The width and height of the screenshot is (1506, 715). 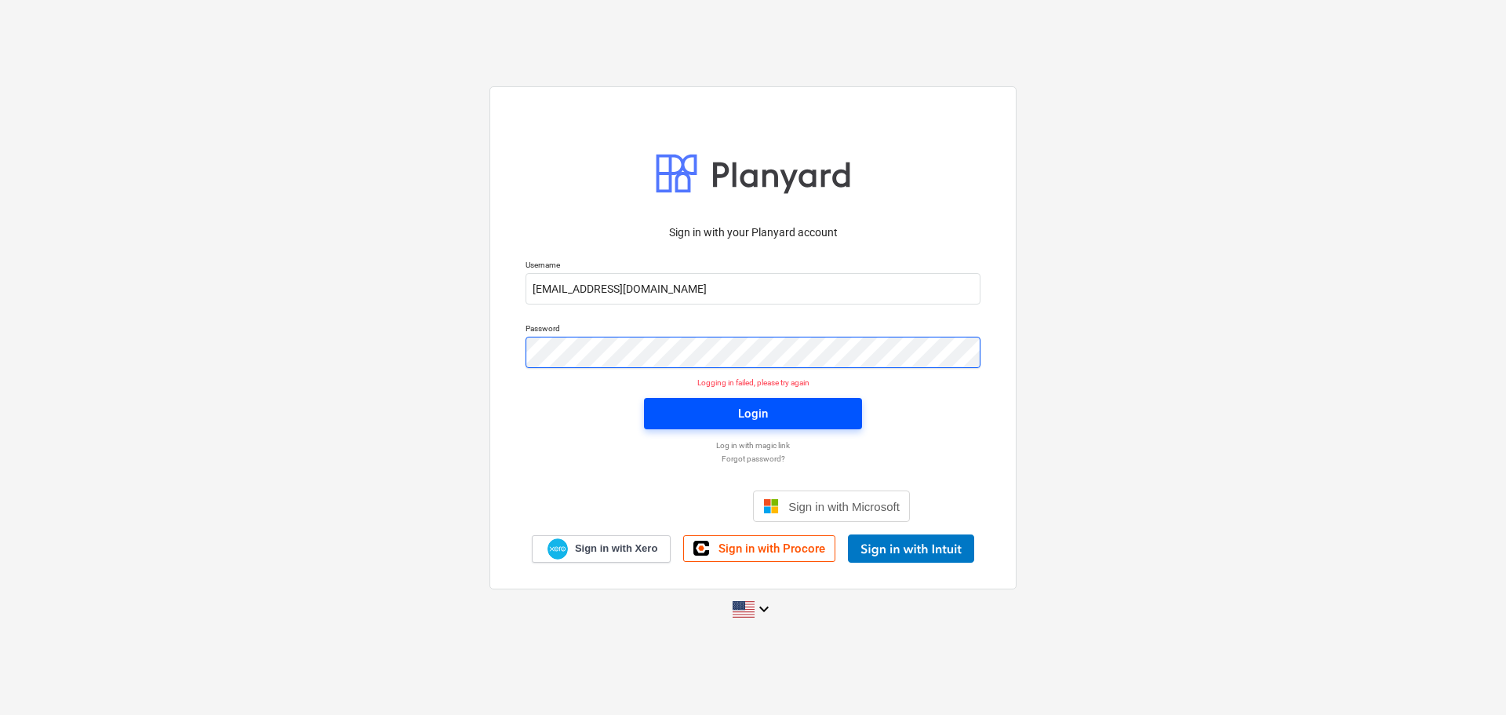 I want to click on img: Xero logo, so click(x=558, y=548).